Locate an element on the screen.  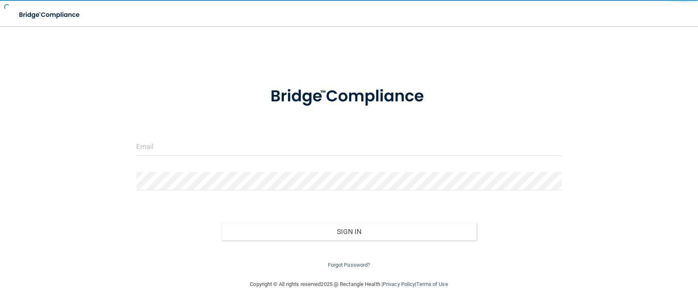
button: Sign In is located at coordinates (349, 231).